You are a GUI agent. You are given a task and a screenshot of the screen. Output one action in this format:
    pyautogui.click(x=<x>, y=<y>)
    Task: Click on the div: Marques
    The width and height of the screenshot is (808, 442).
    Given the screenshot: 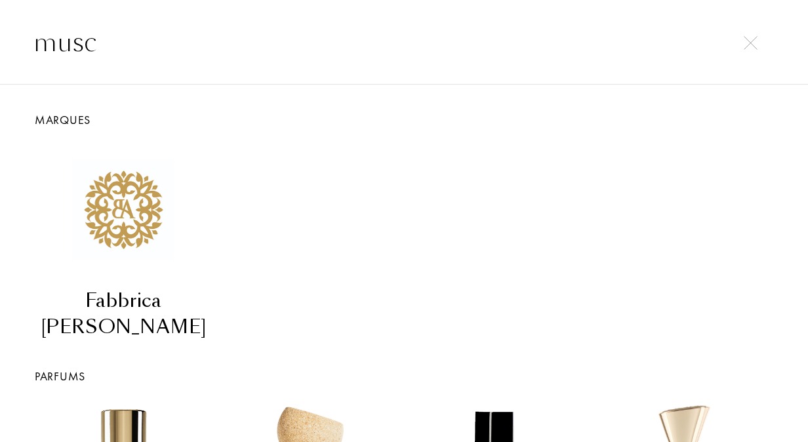 What is the action you would take?
    pyautogui.click(x=404, y=119)
    